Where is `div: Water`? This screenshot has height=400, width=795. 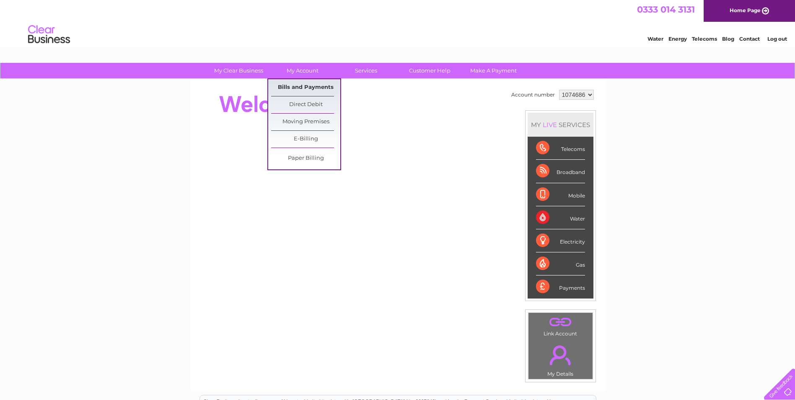 div: Water is located at coordinates (560, 217).